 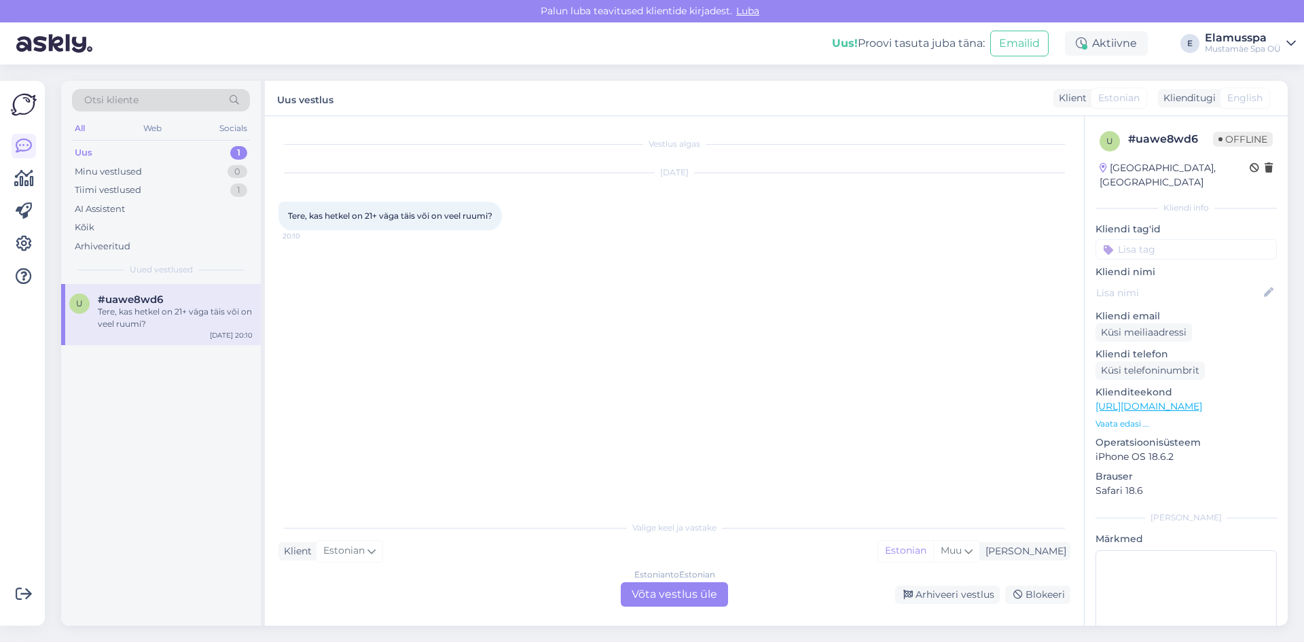 I want to click on b: Uus!, so click(x=845, y=43).